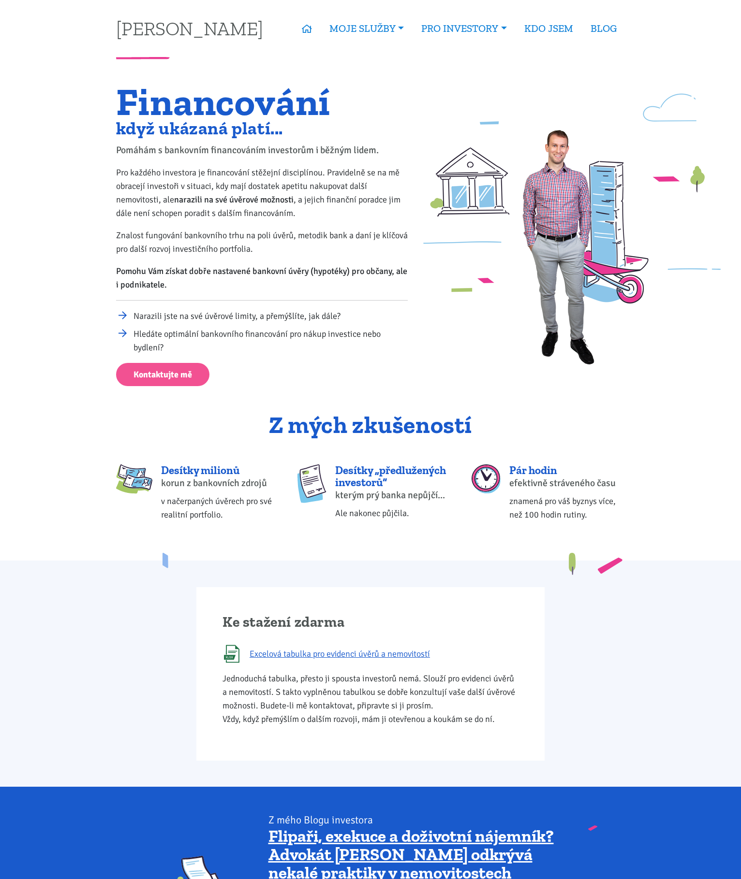  Describe the element at coordinates (219, 470) in the screenshot. I see `div: Desítky milionů` at that location.